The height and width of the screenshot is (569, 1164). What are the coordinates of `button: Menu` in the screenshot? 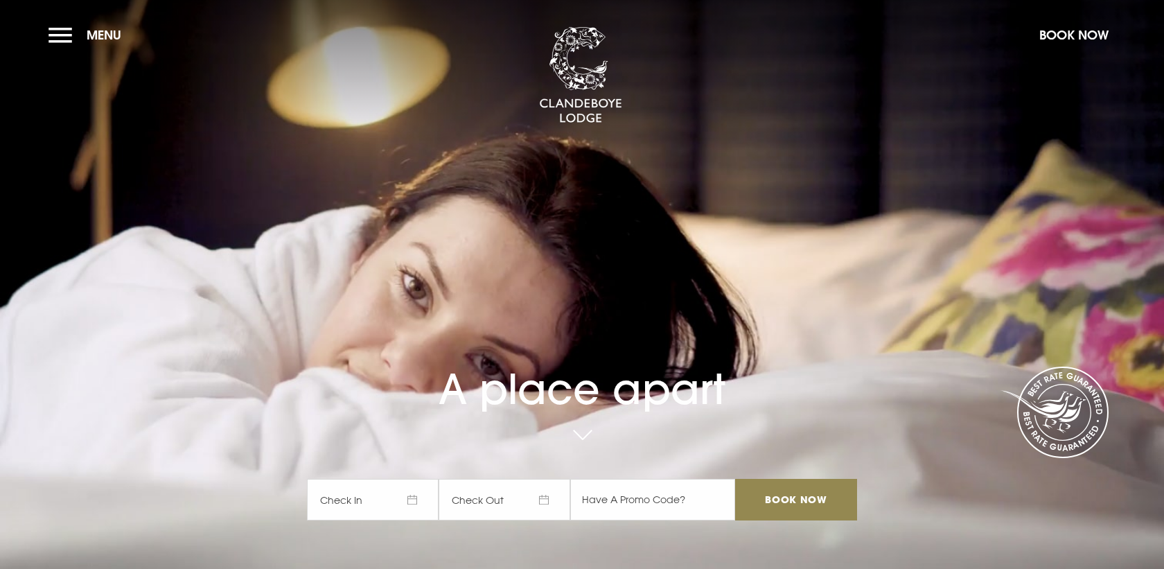 It's located at (88, 35).